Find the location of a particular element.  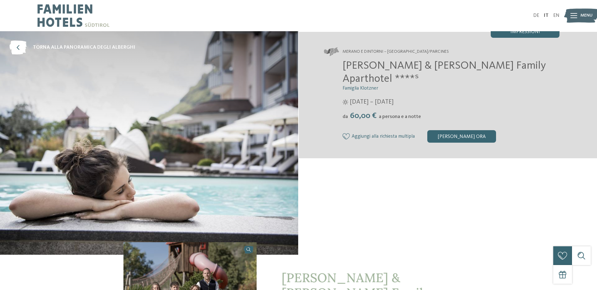

a: DE is located at coordinates (536, 16).